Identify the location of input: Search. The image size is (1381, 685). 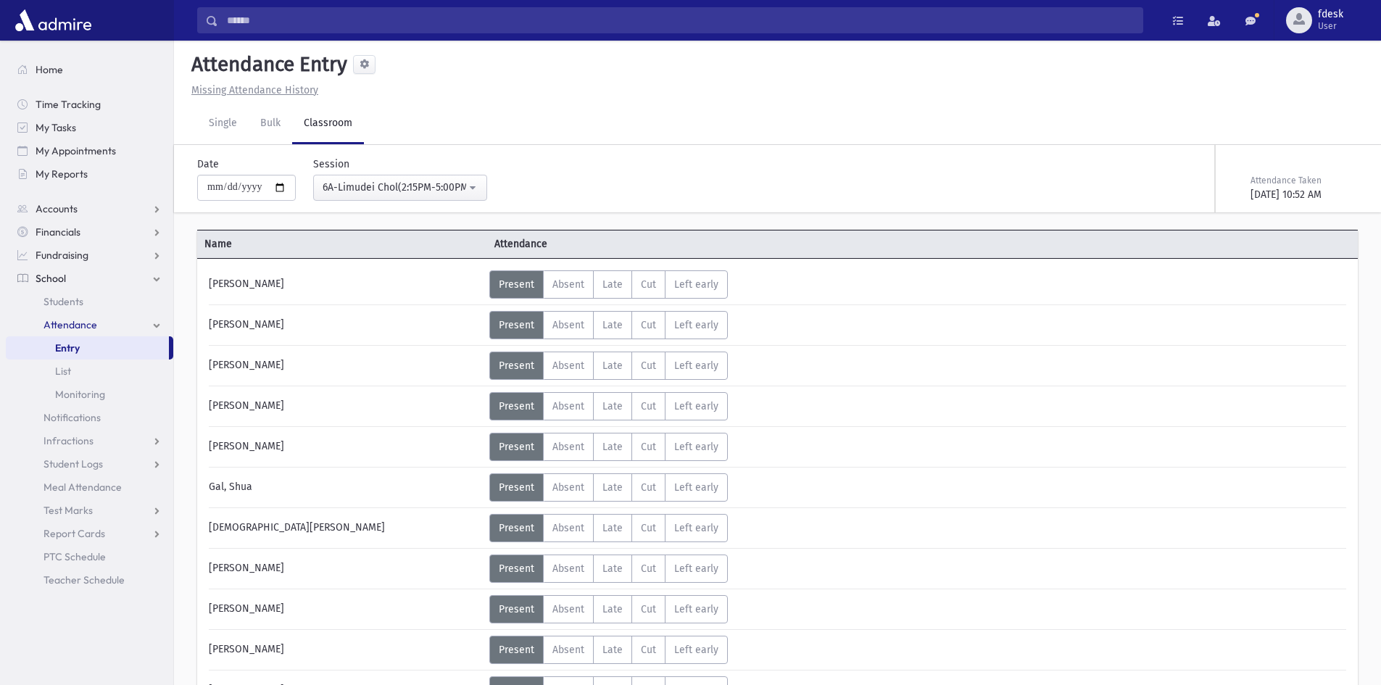
(680, 20).